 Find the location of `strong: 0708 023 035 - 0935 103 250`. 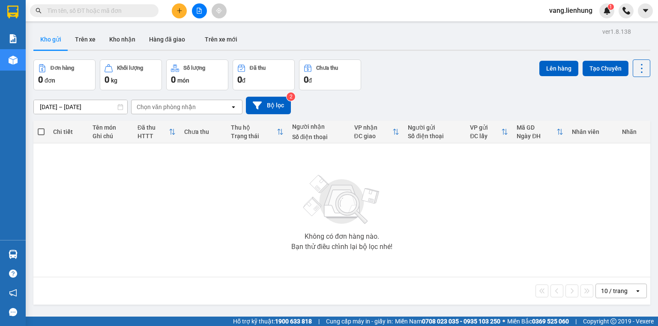

strong: 0708 023 035 - 0935 103 250 is located at coordinates (461, 322).